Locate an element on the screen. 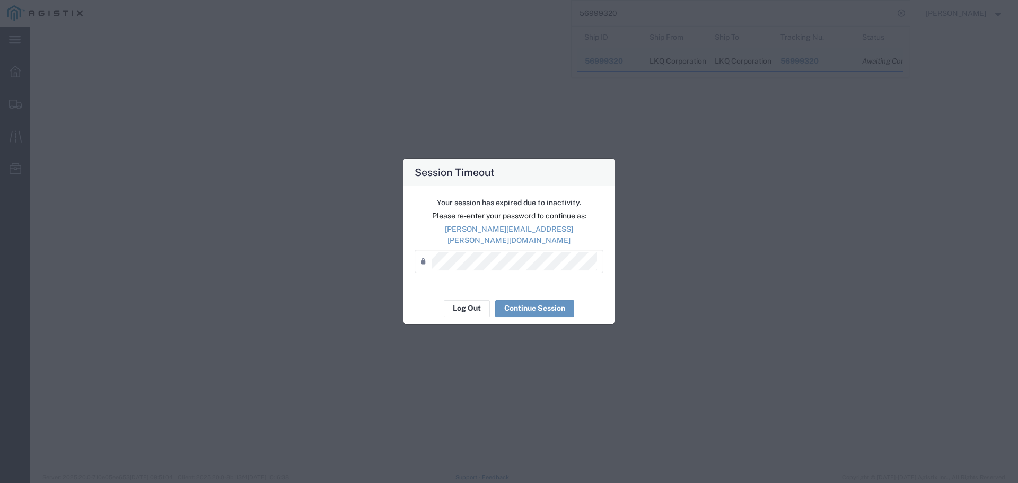  p: Please re-enter your password to continue as: is located at coordinates (509, 216).